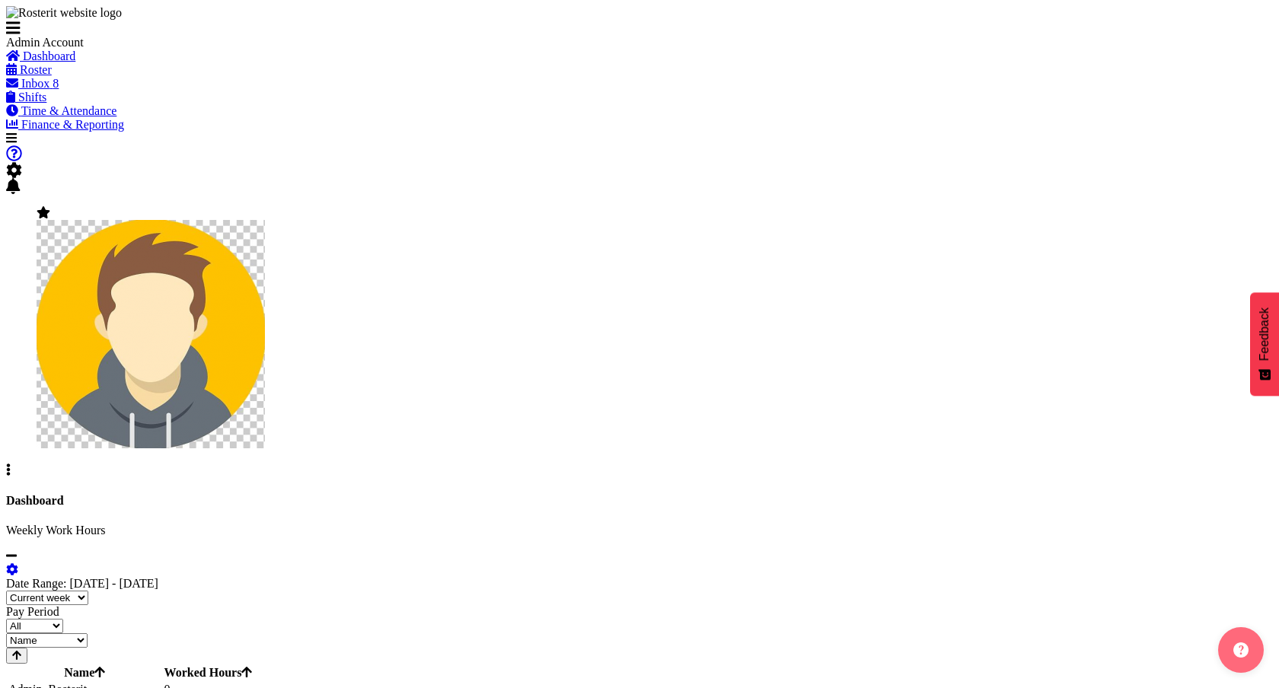 The image size is (1279, 688). Describe the element at coordinates (151, 334) in the screenshot. I see `img: admin-rosteritf9cbda91fdf824d97c9d6345b1f660ea.png` at that location.